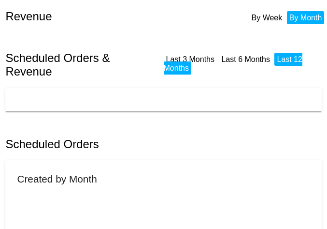 This screenshot has height=229, width=327. I want to click on li: By Week, so click(267, 17).